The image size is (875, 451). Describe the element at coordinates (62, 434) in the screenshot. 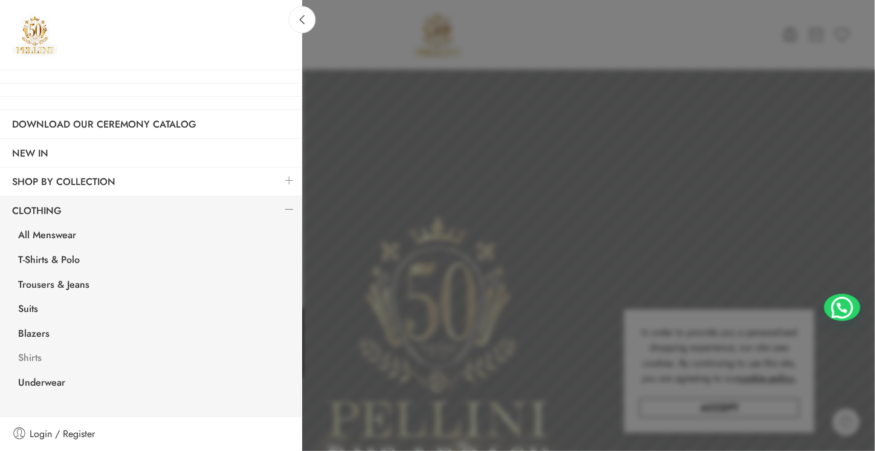

I see `span: Login / Register` at that location.